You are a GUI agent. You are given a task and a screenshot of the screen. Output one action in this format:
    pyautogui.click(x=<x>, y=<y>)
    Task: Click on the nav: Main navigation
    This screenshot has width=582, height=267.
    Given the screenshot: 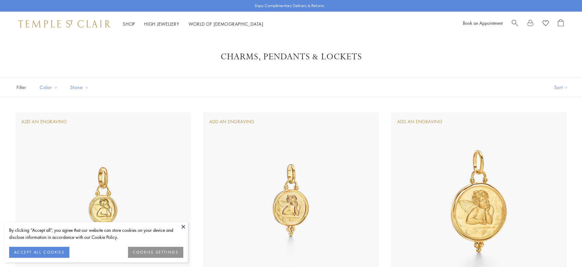 What is the action you would take?
    pyautogui.click(x=193, y=24)
    